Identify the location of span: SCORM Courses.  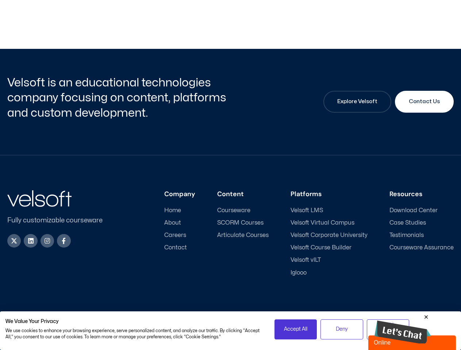
(240, 223).